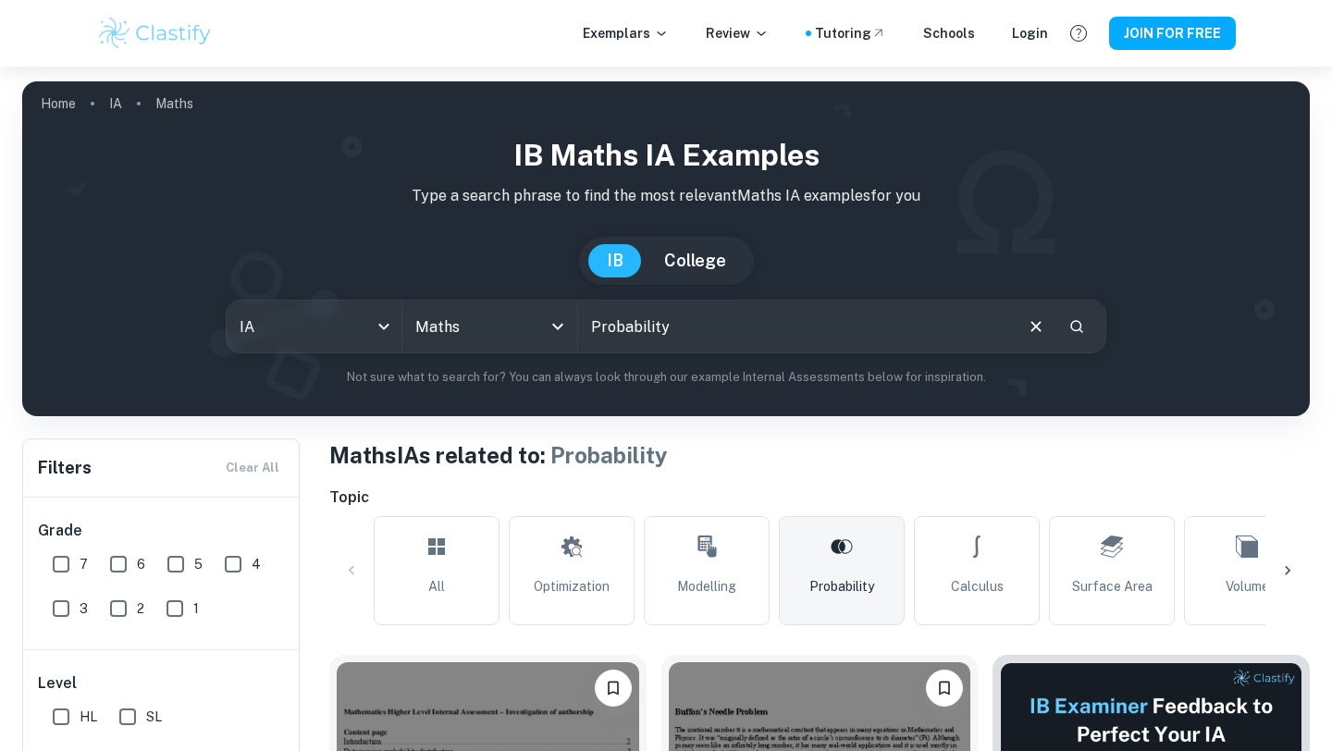  Describe the element at coordinates (174, 104) in the screenshot. I see `p: Maths` at that location.